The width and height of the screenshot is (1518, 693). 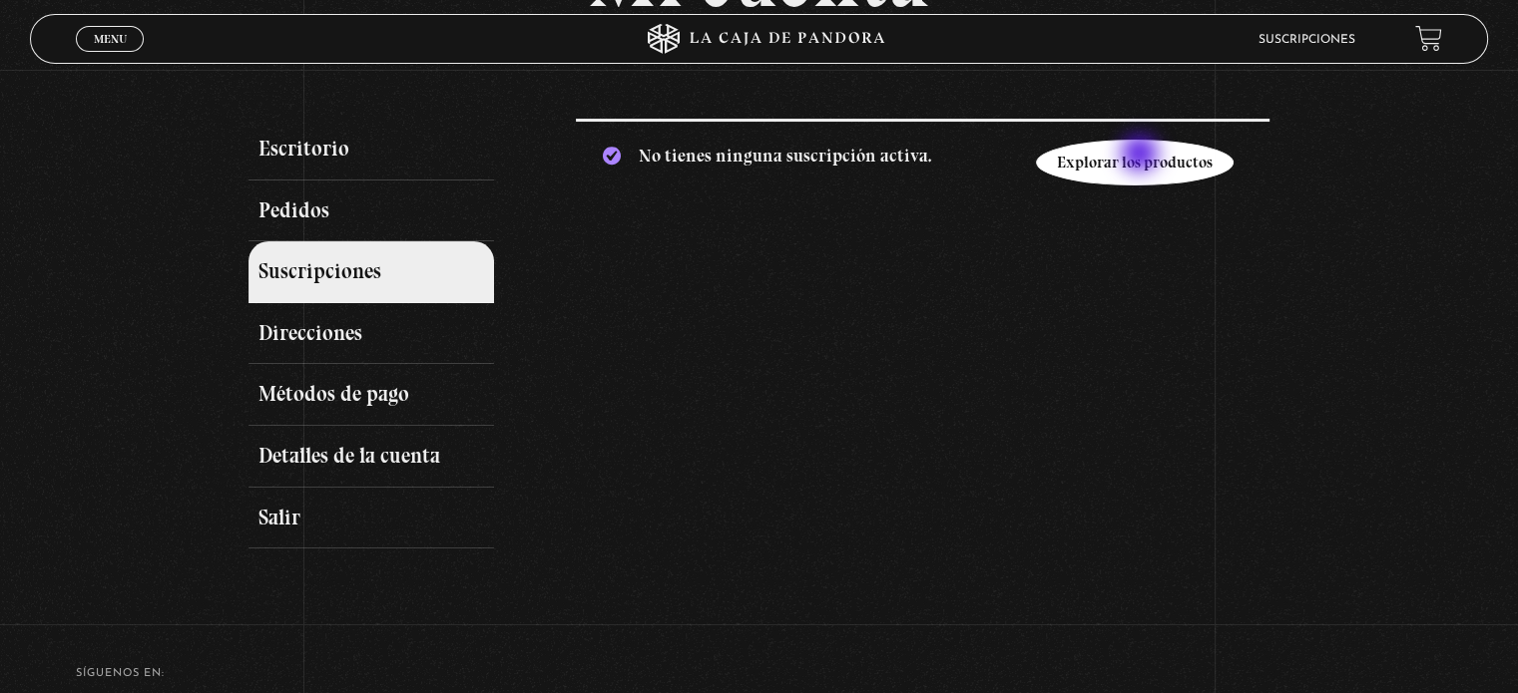 I want to click on a: Detalles de la cuenta, so click(x=370, y=457).